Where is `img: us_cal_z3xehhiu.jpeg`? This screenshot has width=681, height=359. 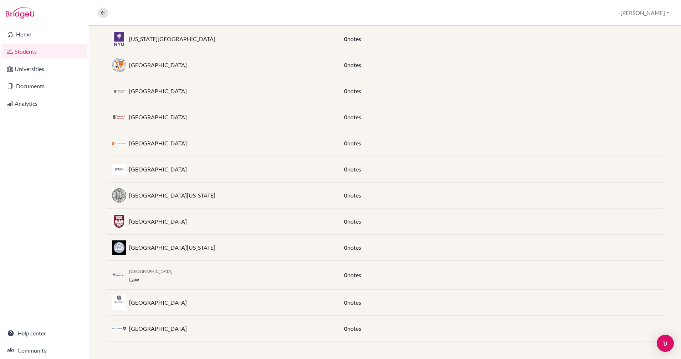 img: us_cal_z3xehhiu.jpeg is located at coordinates (119, 195).